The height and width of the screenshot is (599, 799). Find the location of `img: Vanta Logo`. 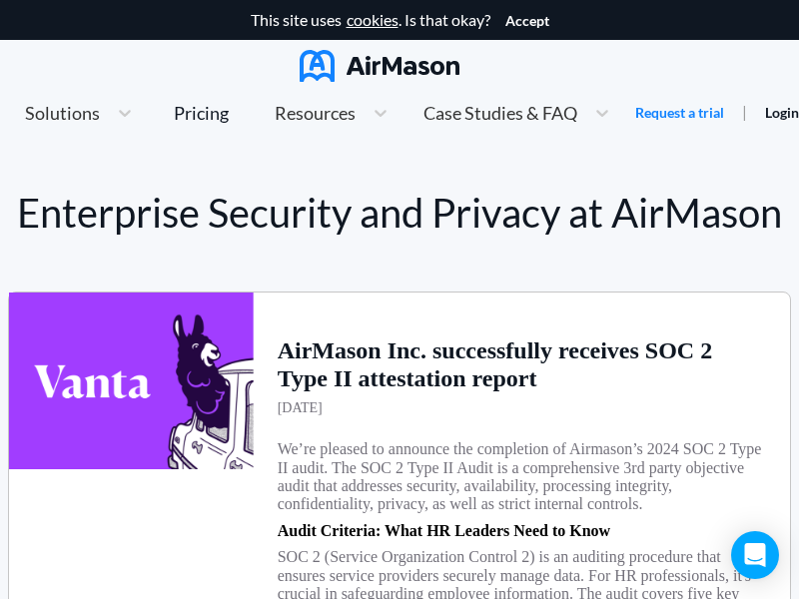

img: Vanta Logo is located at coordinates (131, 380).